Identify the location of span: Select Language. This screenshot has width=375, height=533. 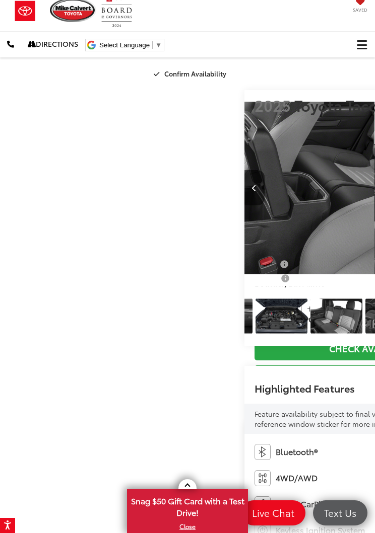
(124, 45).